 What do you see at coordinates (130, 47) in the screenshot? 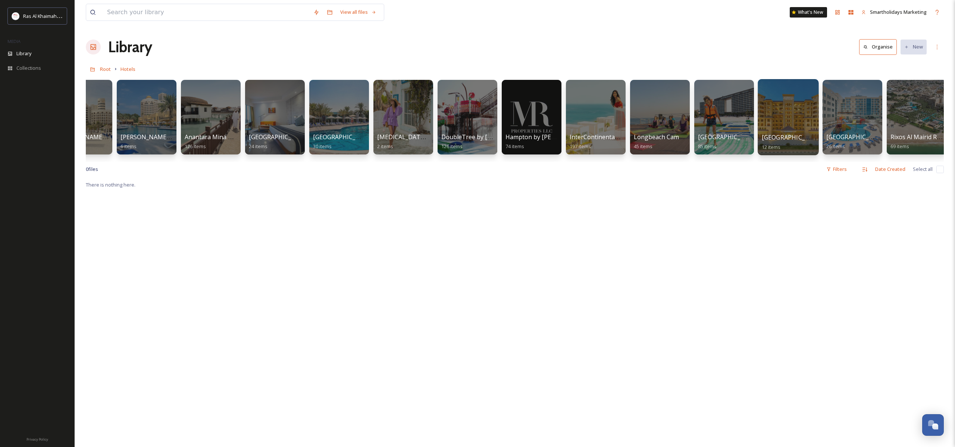
I see `a: Library` at bounding box center [130, 47].